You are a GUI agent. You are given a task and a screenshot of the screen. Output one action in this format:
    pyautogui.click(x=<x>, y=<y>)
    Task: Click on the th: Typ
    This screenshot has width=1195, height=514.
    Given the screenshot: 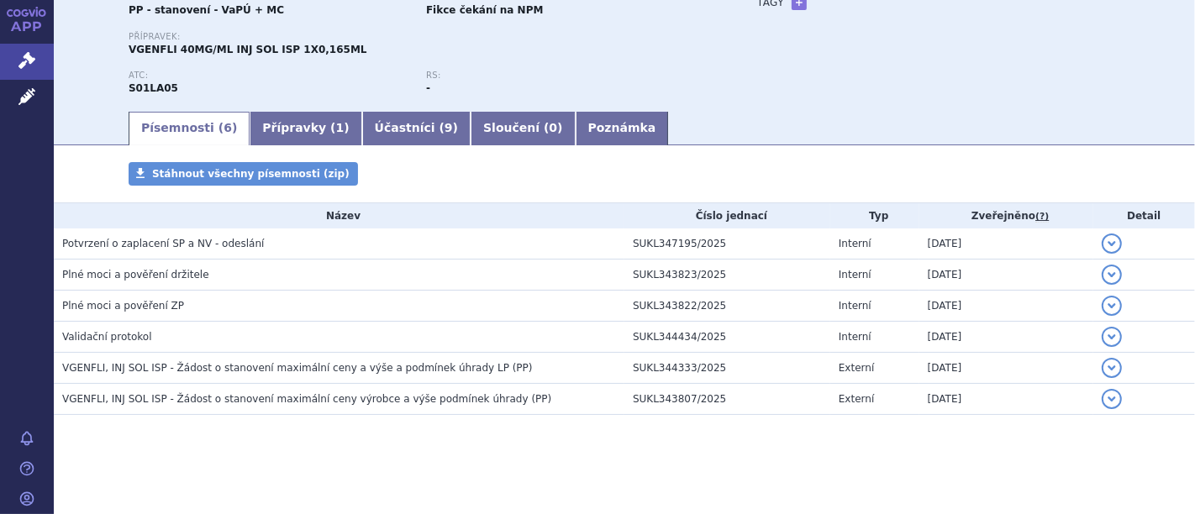 What is the action you would take?
    pyautogui.click(x=875, y=216)
    